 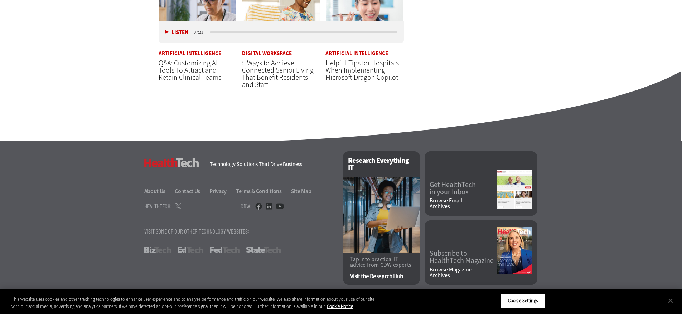 I want to click on a: 5 Ways to Achieve Connected Senior Living That Benefit Residents and Staff, so click(x=278, y=74).